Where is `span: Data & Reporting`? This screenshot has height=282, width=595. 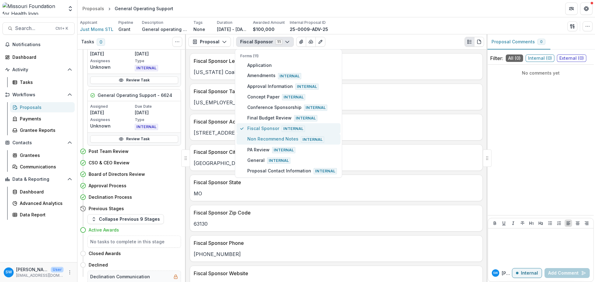
span: Data & Reporting is located at coordinates (38, 179).